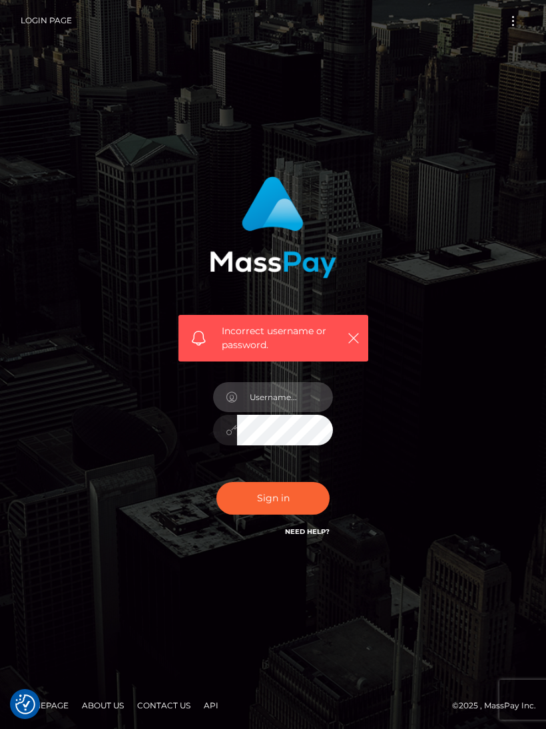 The width and height of the screenshot is (546, 729). Describe the element at coordinates (285, 397) in the screenshot. I see `input: Username...` at that location.